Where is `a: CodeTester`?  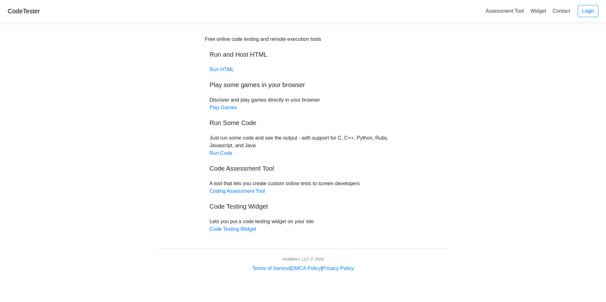
a: CodeTester is located at coordinates (24, 11).